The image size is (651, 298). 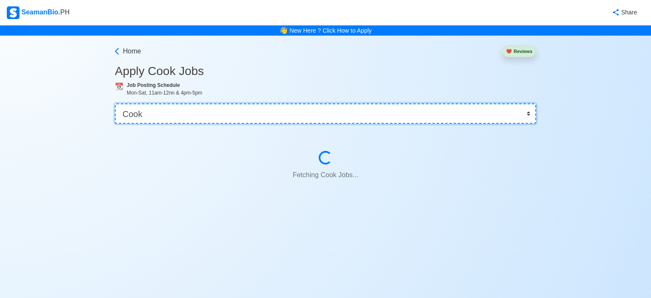 What do you see at coordinates (284, 31) in the screenshot?
I see `span: bell` at bounding box center [284, 31].